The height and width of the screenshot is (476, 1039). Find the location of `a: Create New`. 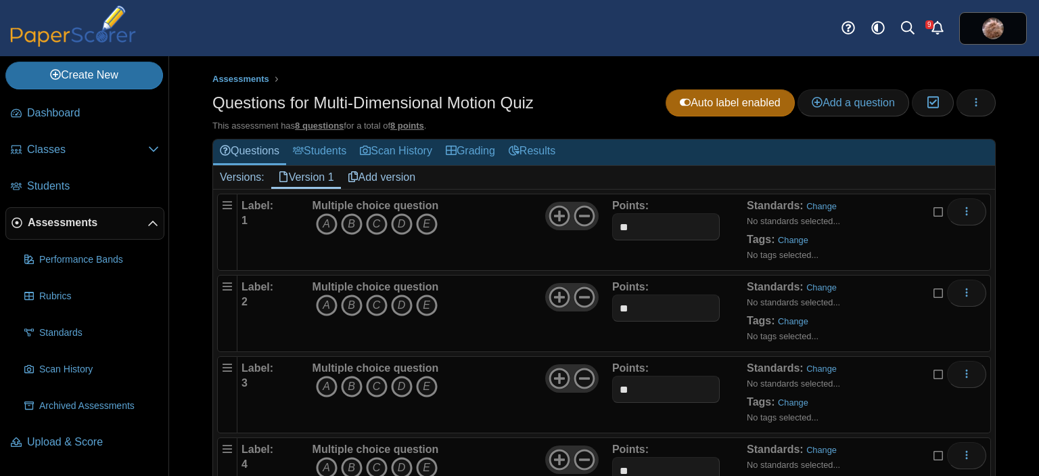

a: Create New is located at coordinates (84, 75).